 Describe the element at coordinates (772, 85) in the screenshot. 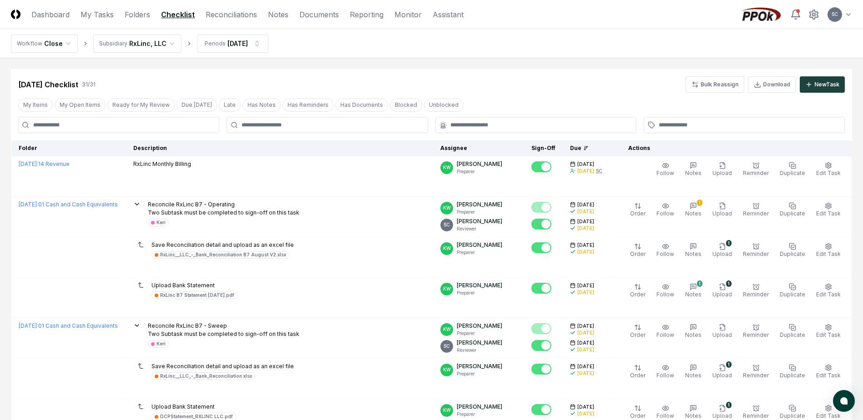

I see `button: Download` at that location.